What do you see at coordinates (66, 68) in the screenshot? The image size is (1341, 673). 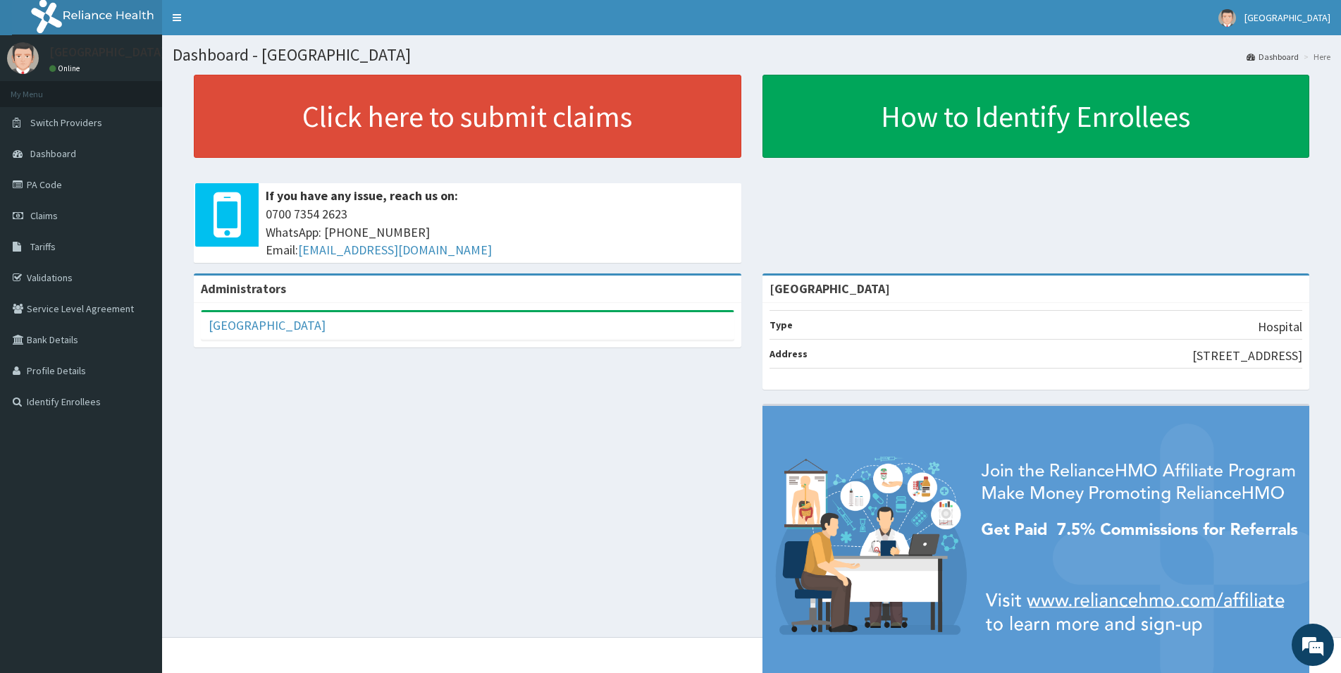 I see `a: Online` at bounding box center [66, 68].